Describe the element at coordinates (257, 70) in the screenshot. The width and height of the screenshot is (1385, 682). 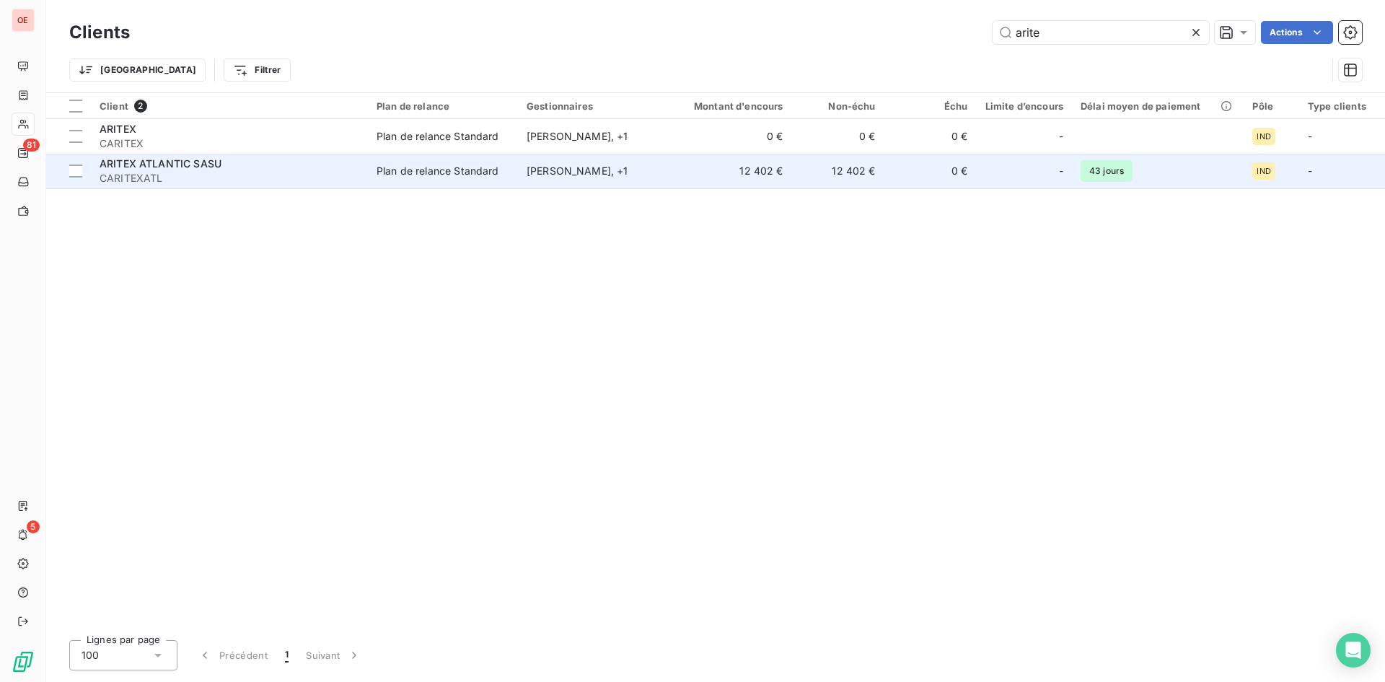
I see `button: Filtrer` at that location.